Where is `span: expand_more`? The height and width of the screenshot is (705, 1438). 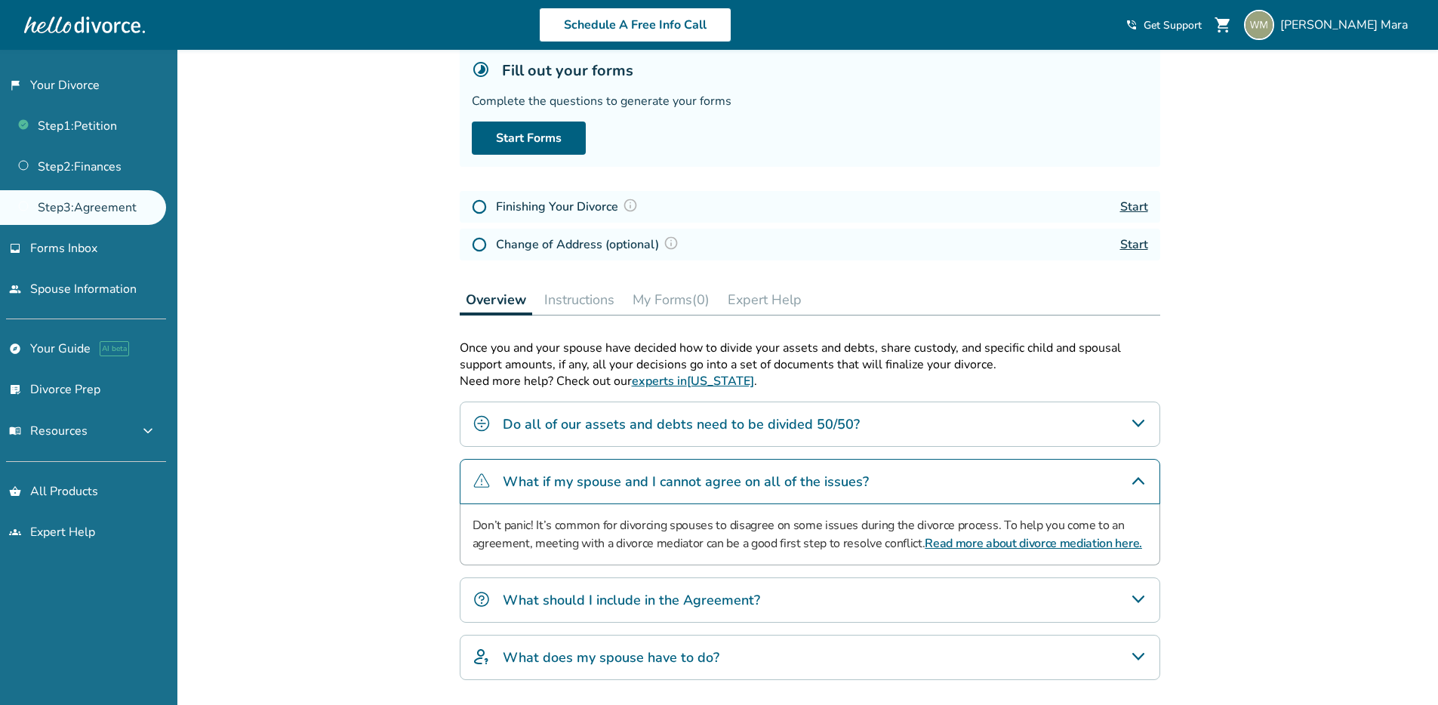
span: expand_more is located at coordinates (148, 431).